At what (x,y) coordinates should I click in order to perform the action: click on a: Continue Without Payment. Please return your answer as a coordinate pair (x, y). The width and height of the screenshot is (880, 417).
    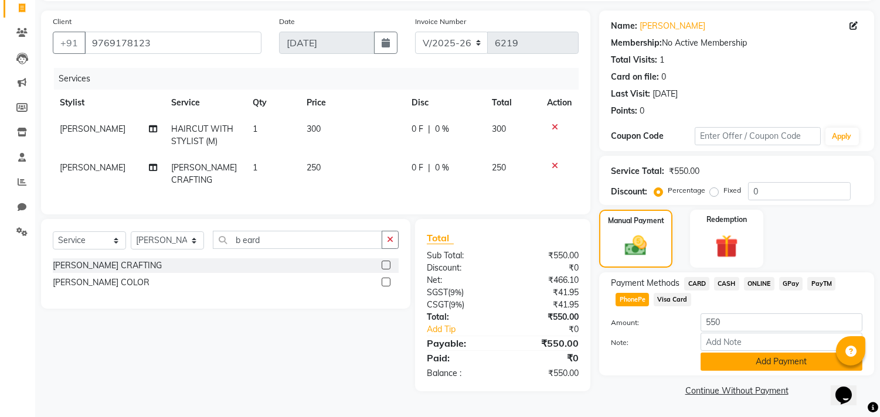
    Looking at the image, I should click on (736, 391).